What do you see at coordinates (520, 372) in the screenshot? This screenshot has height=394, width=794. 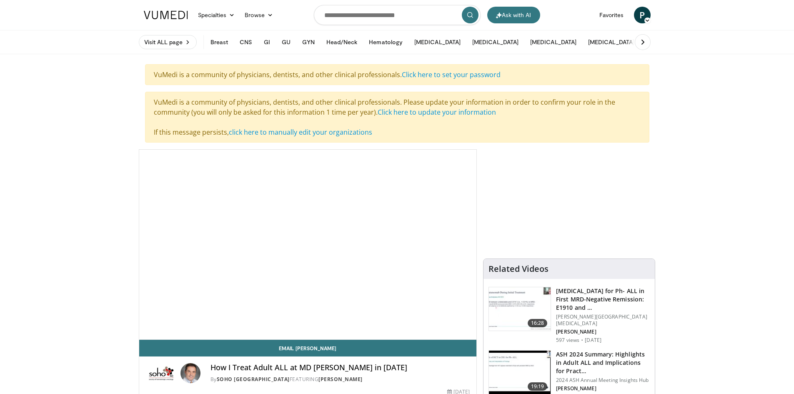 I see `img: b5f8f632-2340-4ba2-9cf6-f2f56fd833fa.150x105_q85_crop-smart_upscale.jpg` at bounding box center [520, 372].